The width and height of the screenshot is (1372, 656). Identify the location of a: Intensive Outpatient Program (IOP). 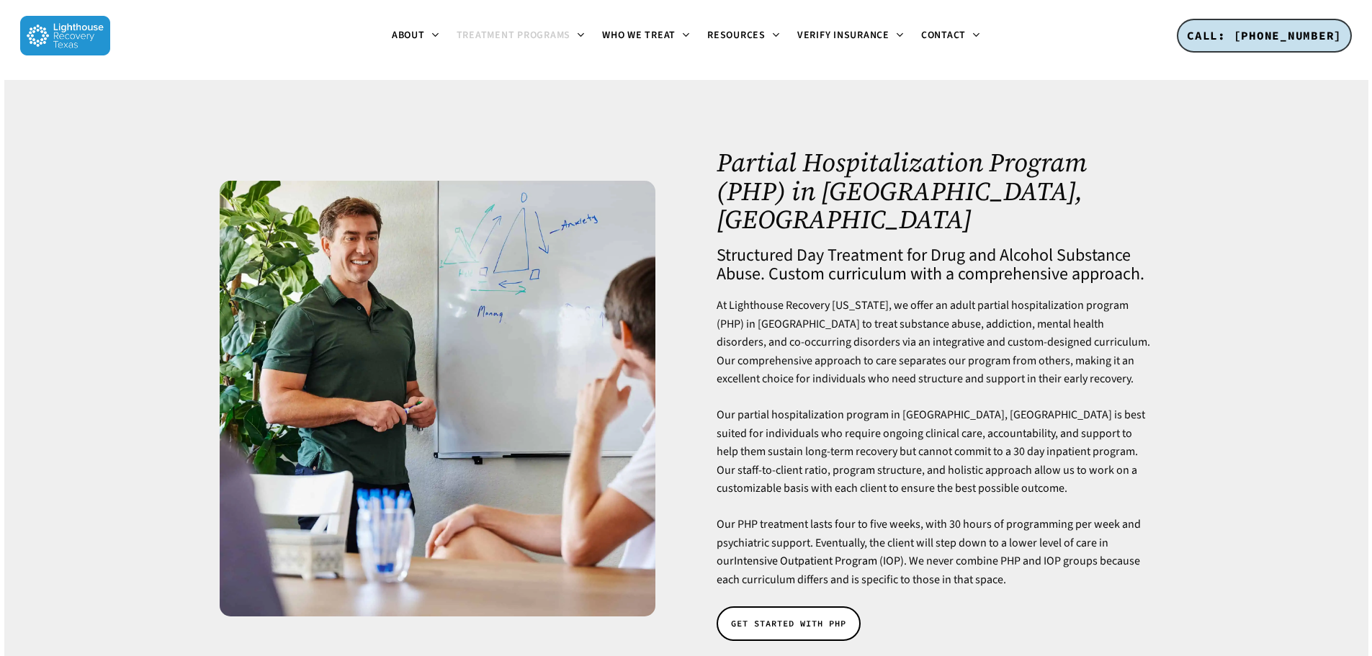
(819, 561).